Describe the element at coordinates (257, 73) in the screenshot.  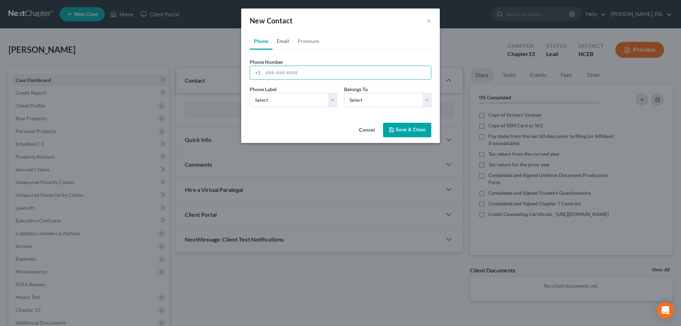
I see `div: +1` at that location.